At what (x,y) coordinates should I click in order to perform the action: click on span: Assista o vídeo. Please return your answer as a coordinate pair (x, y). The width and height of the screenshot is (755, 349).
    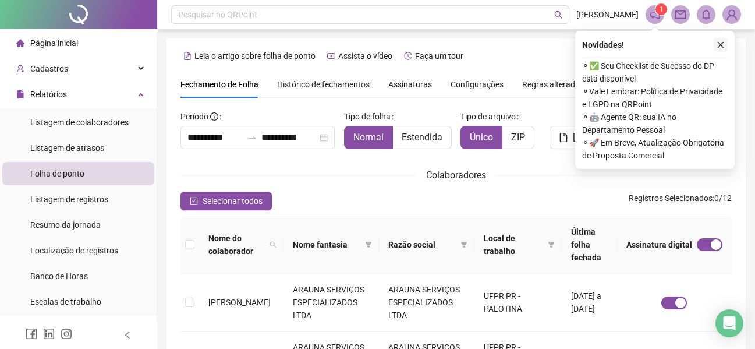
    Looking at the image, I should click on (365, 56).